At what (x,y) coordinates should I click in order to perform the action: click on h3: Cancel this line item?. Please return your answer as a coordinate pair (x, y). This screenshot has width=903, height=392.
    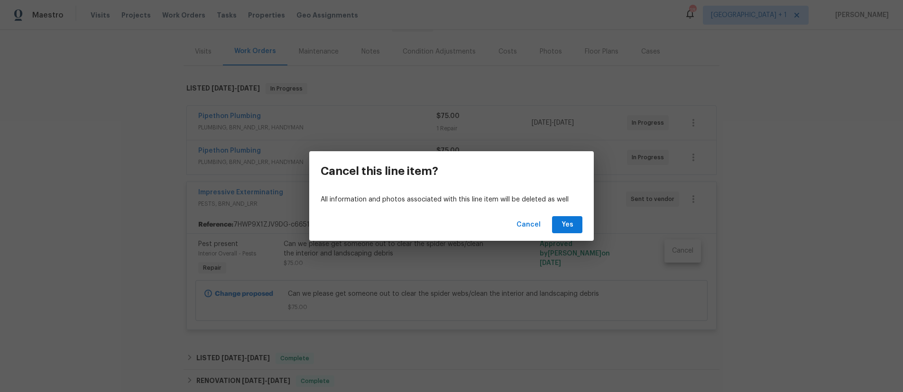
    Looking at the image, I should click on (379, 171).